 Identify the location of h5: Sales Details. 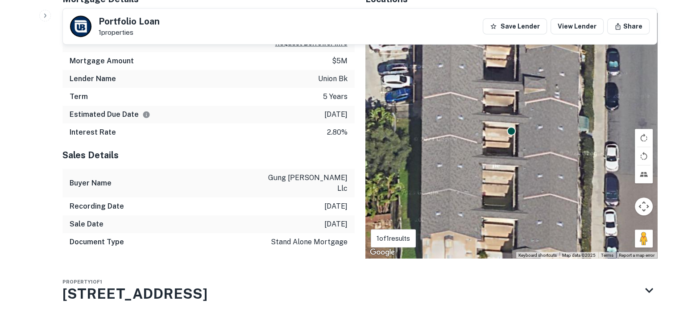
(208, 155).